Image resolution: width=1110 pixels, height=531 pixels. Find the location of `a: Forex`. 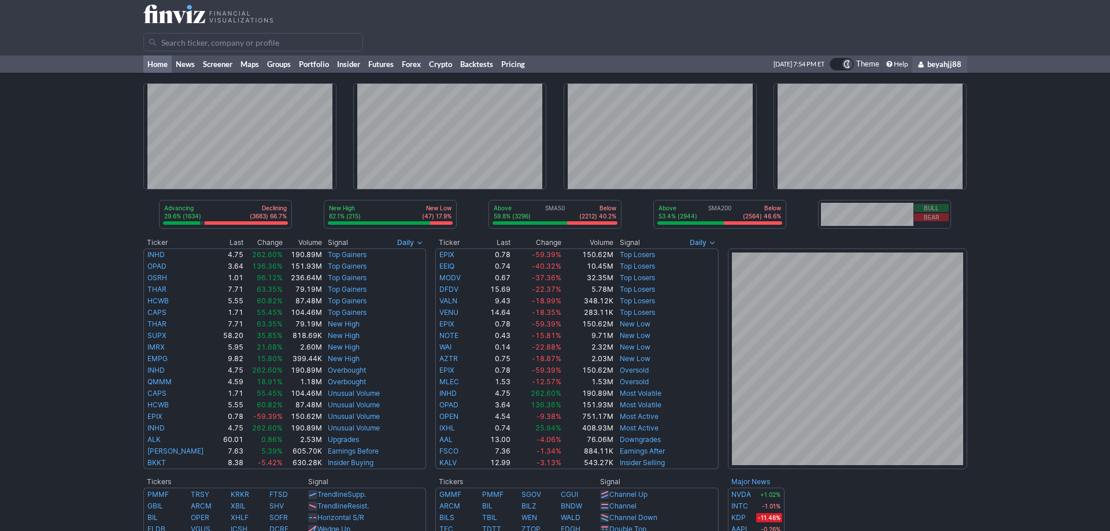

a: Forex is located at coordinates (411, 64).